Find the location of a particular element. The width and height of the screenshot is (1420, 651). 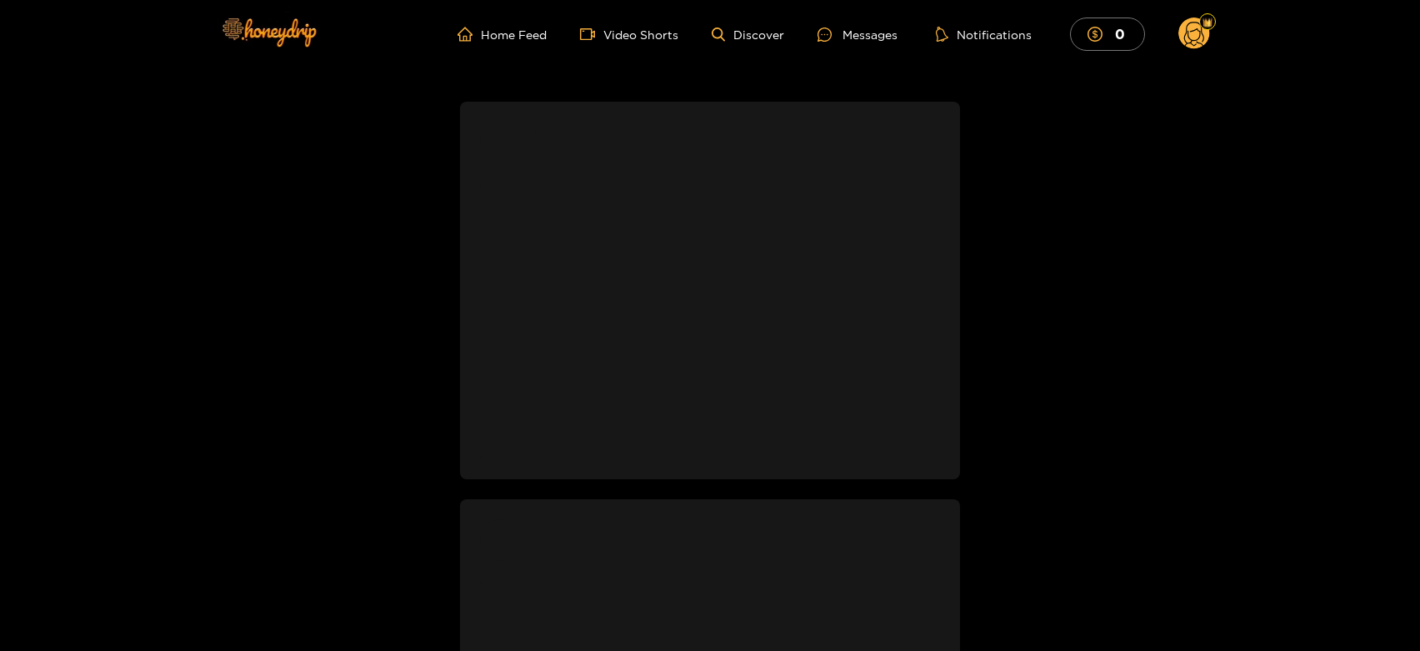

a: Discover is located at coordinates (748, 34).